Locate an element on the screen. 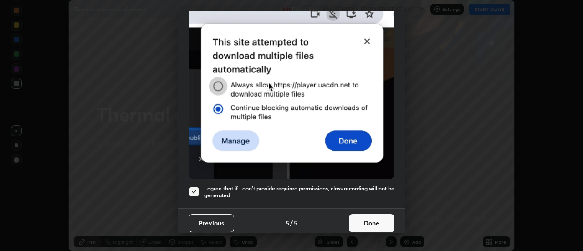 This screenshot has height=251, width=583. h5: I agree that if I don't provide required permissions, class recording will not be generated is located at coordinates (299, 192).